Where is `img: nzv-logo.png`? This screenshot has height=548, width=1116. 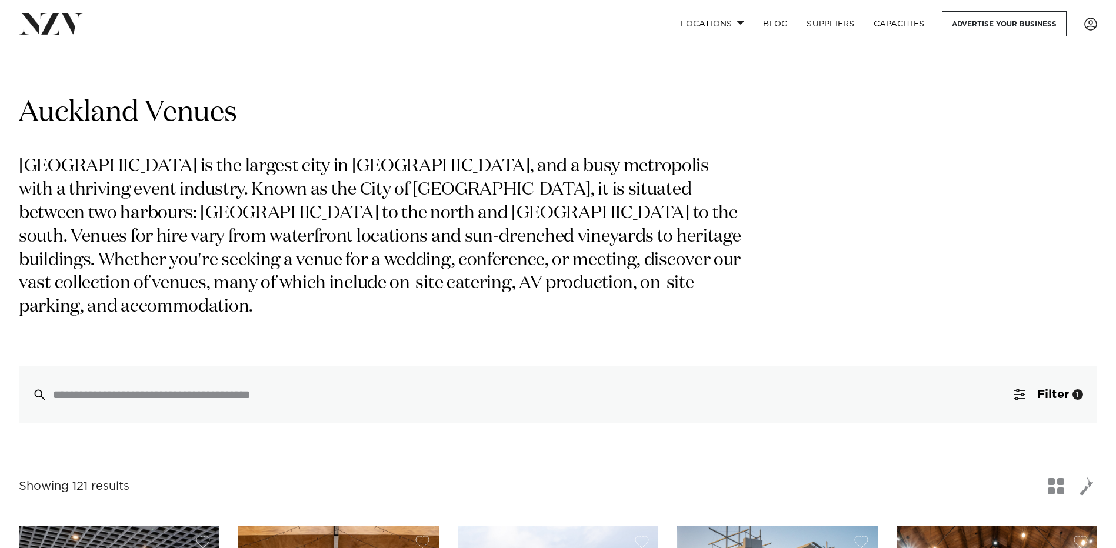 img: nzv-logo.png is located at coordinates (51, 24).